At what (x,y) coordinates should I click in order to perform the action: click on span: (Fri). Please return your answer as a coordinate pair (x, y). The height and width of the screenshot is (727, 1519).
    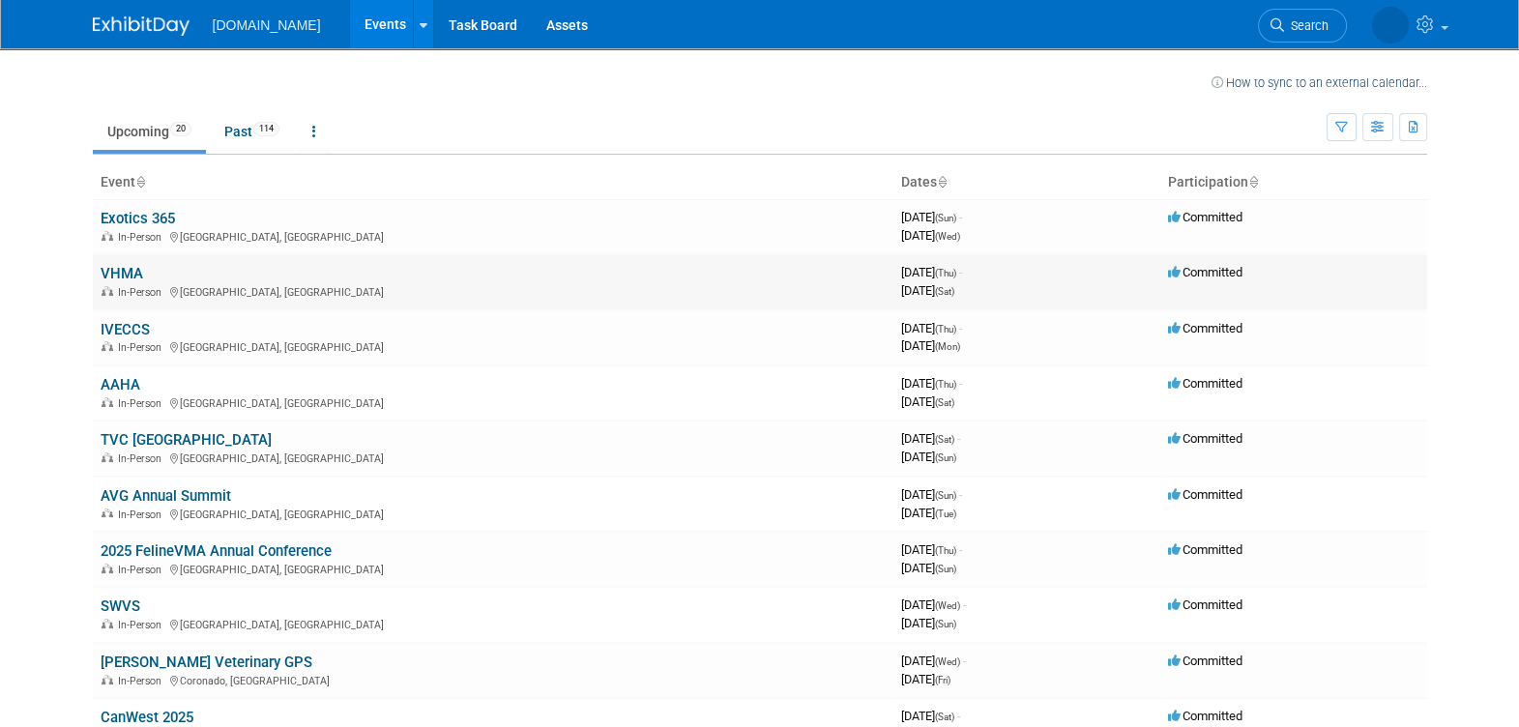
    Looking at the image, I should click on (943, 680).